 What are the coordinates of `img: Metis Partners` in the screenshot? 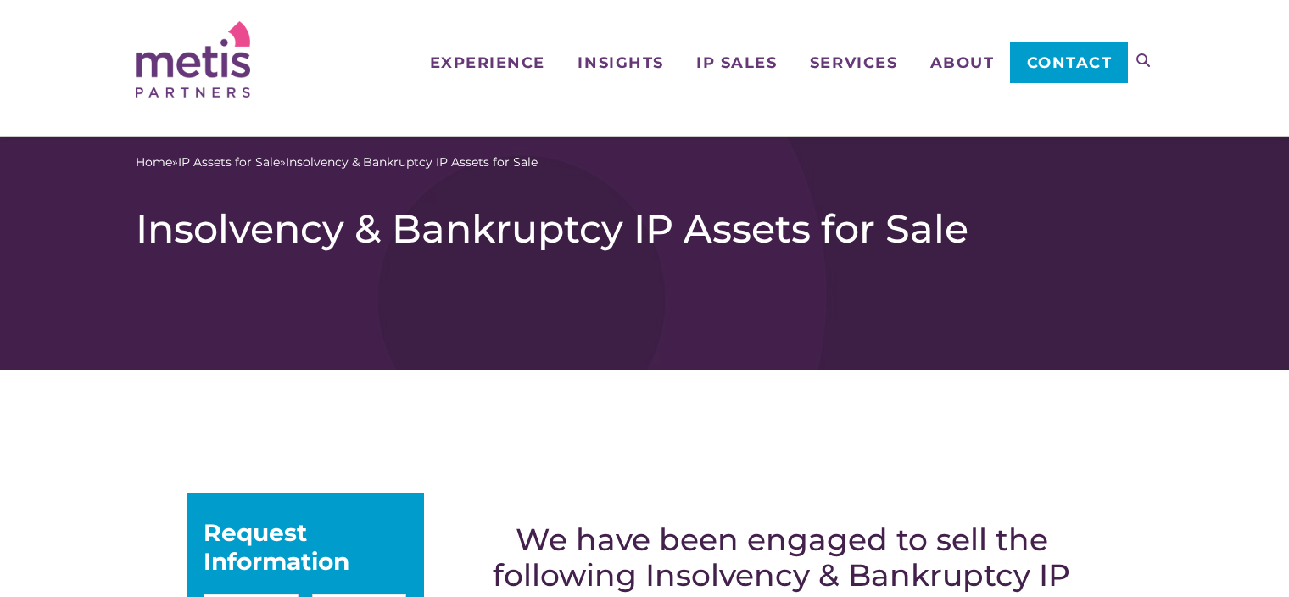 It's located at (192, 59).